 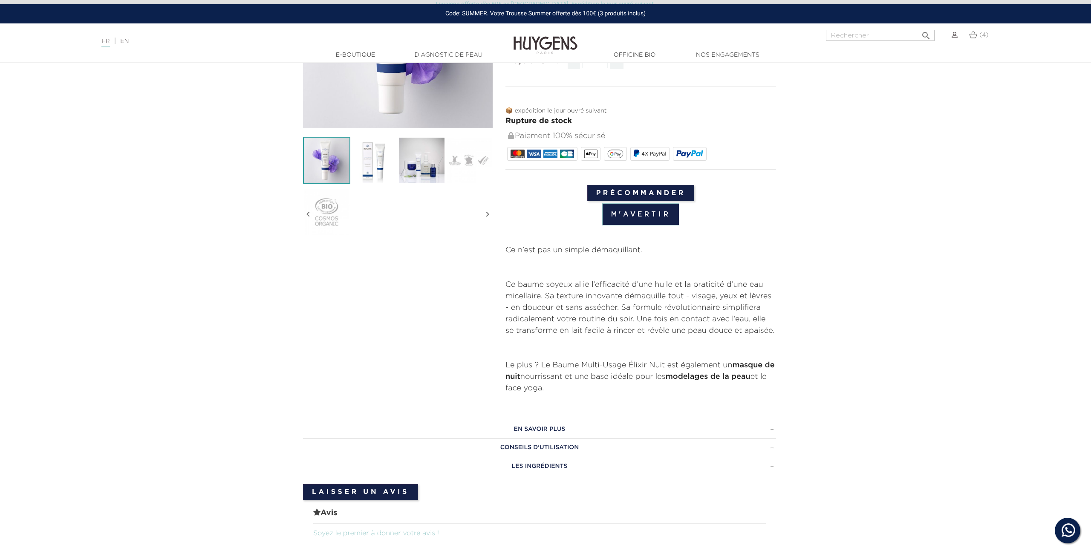 I want to click on a: EN, so click(x=124, y=41).